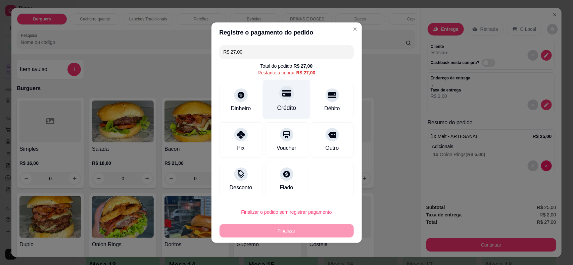  I want to click on div: Dinheiro, so click(241, 109).